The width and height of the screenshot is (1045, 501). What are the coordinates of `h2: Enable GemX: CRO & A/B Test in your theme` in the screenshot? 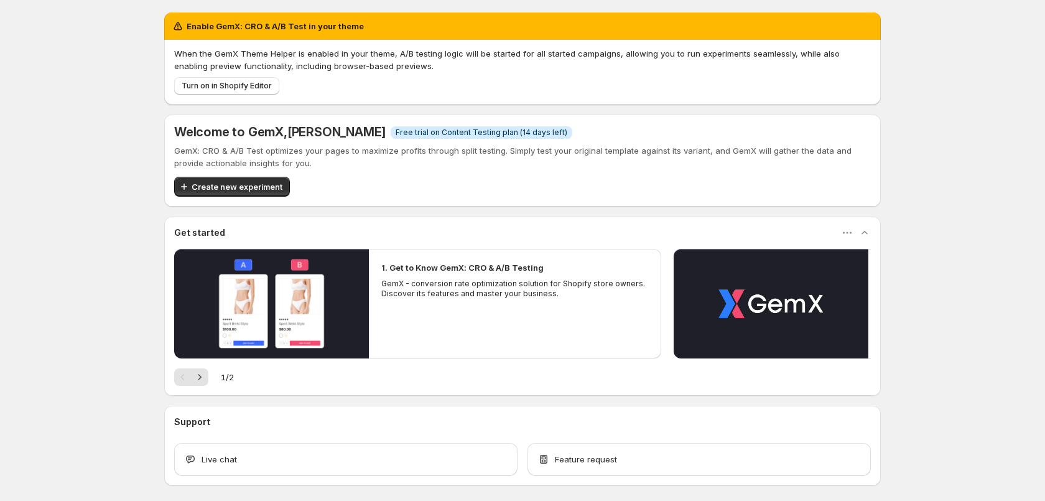 It's located at (275, 26).